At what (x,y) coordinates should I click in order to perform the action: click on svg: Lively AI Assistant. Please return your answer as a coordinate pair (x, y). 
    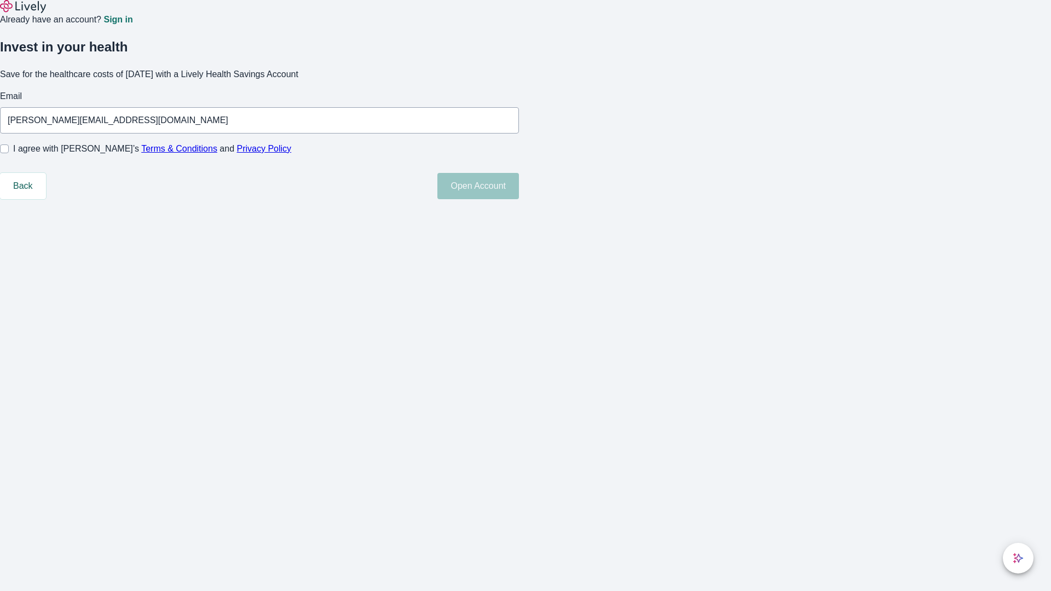
    Looking at the image, I should click on (1018, 558).